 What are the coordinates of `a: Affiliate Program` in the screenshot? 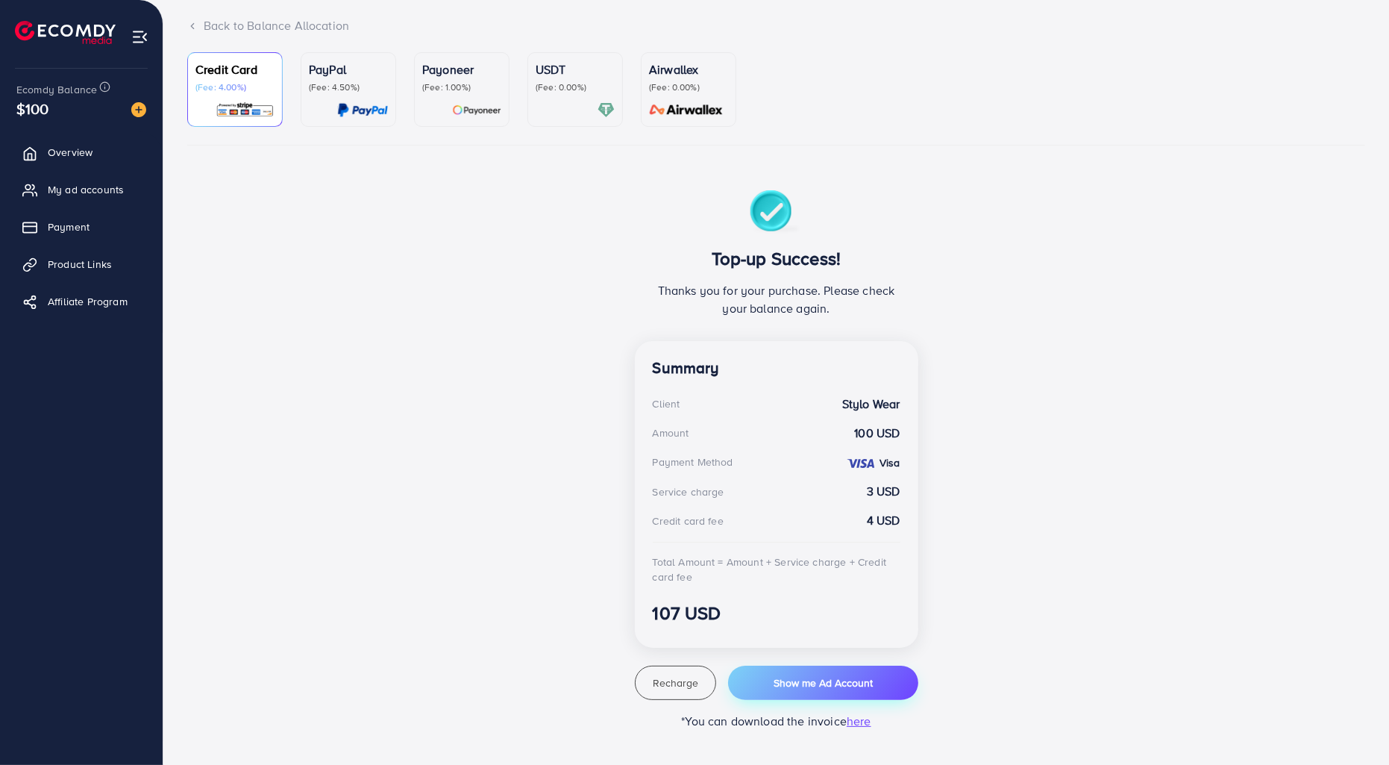 It's located at (81, 301).